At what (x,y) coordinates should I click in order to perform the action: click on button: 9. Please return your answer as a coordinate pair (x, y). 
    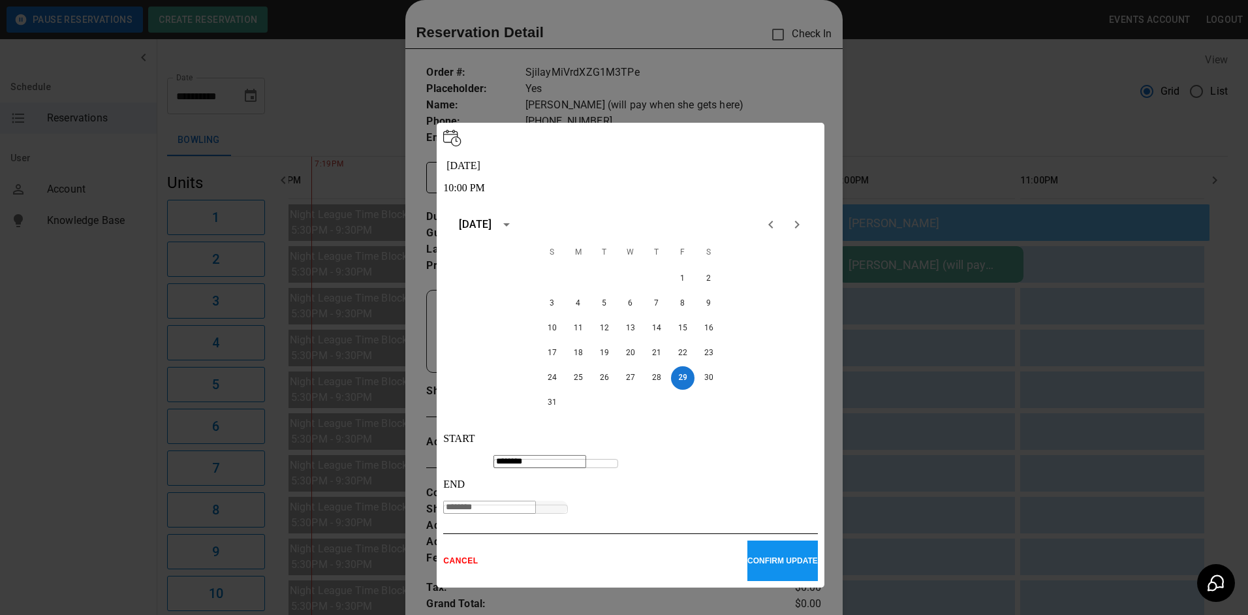
    Looking at the image, I should click on (709, 304).